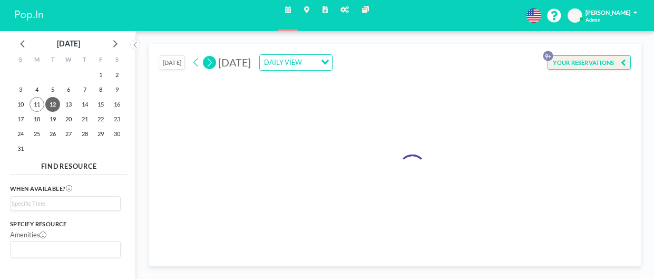 The width and height of the screenshot is (654, 279). I want to click on span: Friday, August 8, 2025, so click(101, 90).